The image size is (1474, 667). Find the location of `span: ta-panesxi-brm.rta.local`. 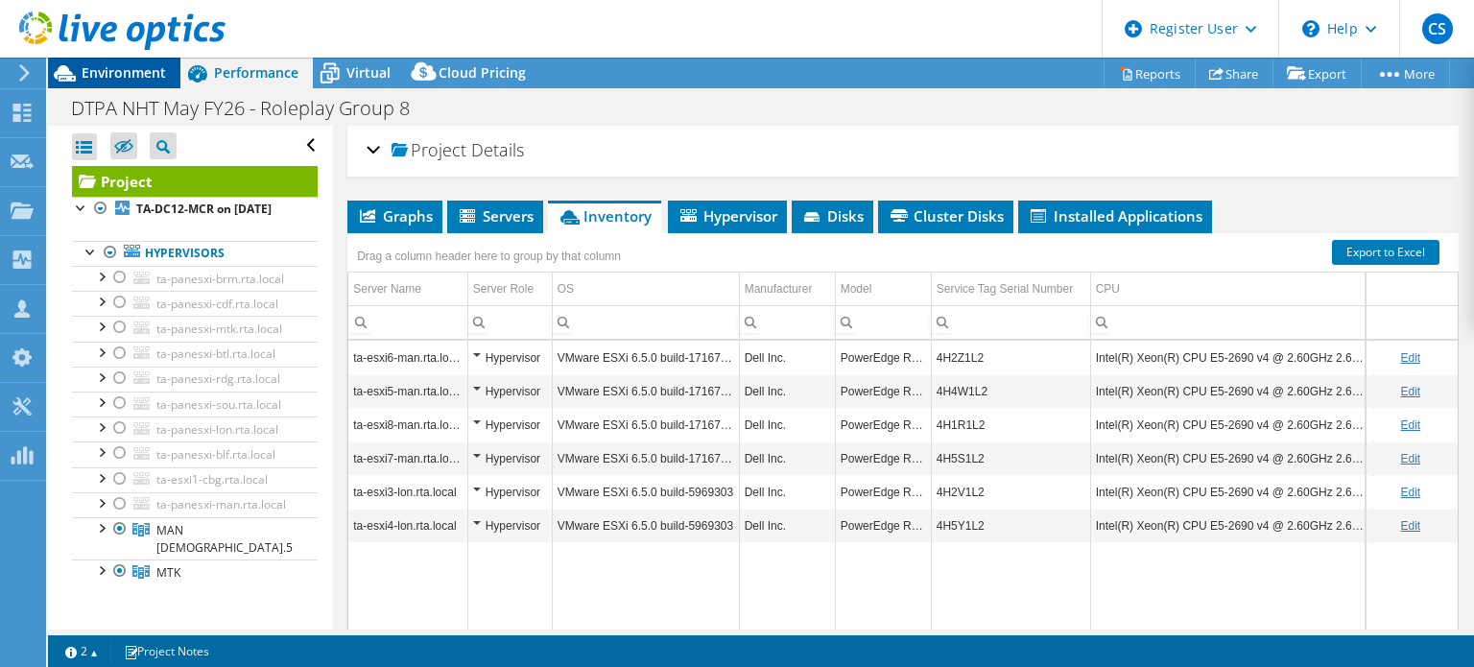

span: ta-panesxi-brm.rta.local is located at coordinates (220, 278).